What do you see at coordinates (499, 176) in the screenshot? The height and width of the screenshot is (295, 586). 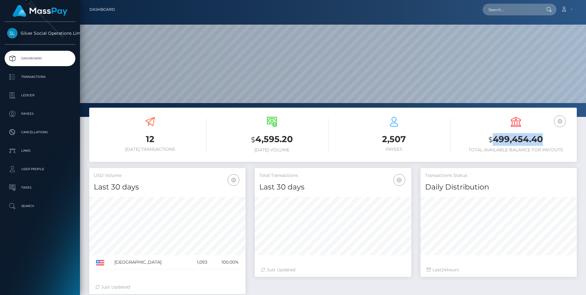 I see `h5: Transactions Status` at bounding box center [499, 176].